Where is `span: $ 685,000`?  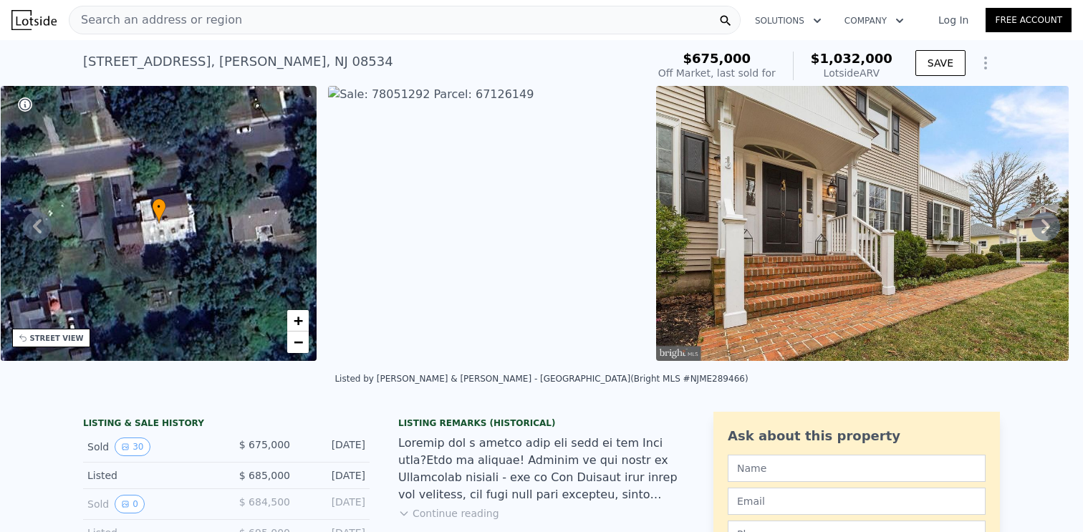 span: $ 685,000 is located at coordinates (264, 476).